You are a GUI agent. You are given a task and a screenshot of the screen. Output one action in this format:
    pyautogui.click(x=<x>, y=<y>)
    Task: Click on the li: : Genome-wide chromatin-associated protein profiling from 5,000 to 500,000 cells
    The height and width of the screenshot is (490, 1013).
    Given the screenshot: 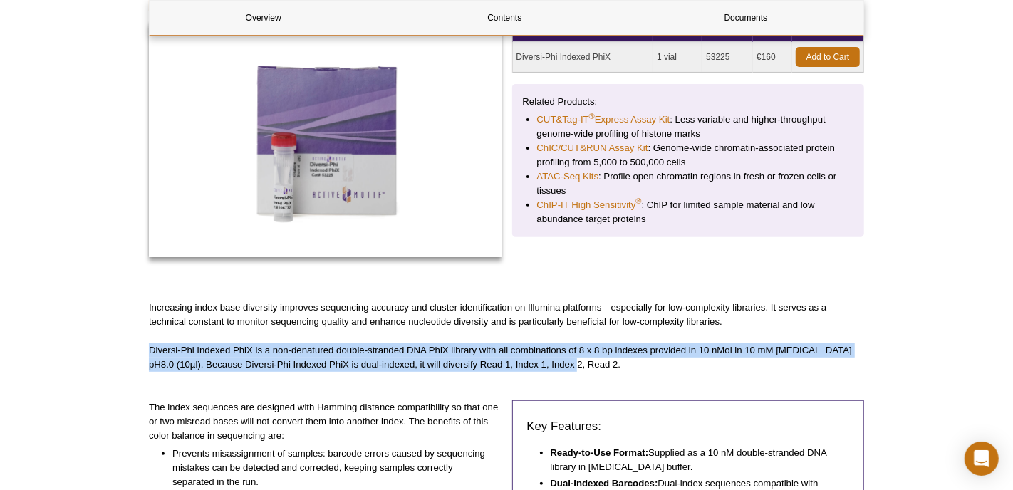 What is the action you would take?
    pyautogui.click(x=688, y=155)
    